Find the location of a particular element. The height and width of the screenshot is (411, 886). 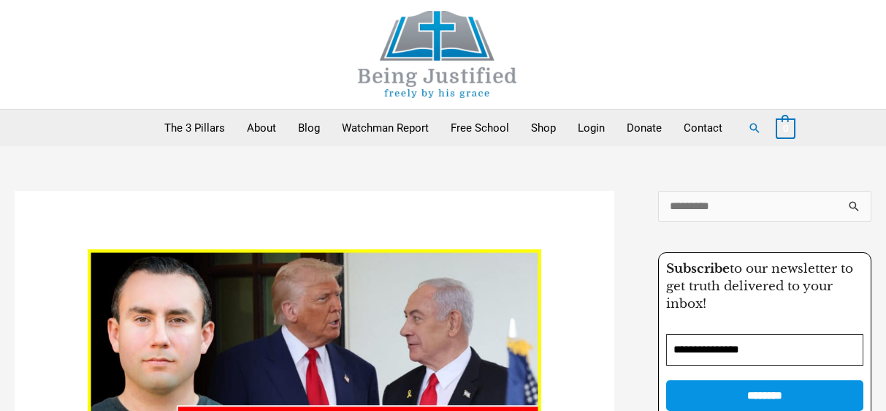

a: About is located at coordinates (262, 128).